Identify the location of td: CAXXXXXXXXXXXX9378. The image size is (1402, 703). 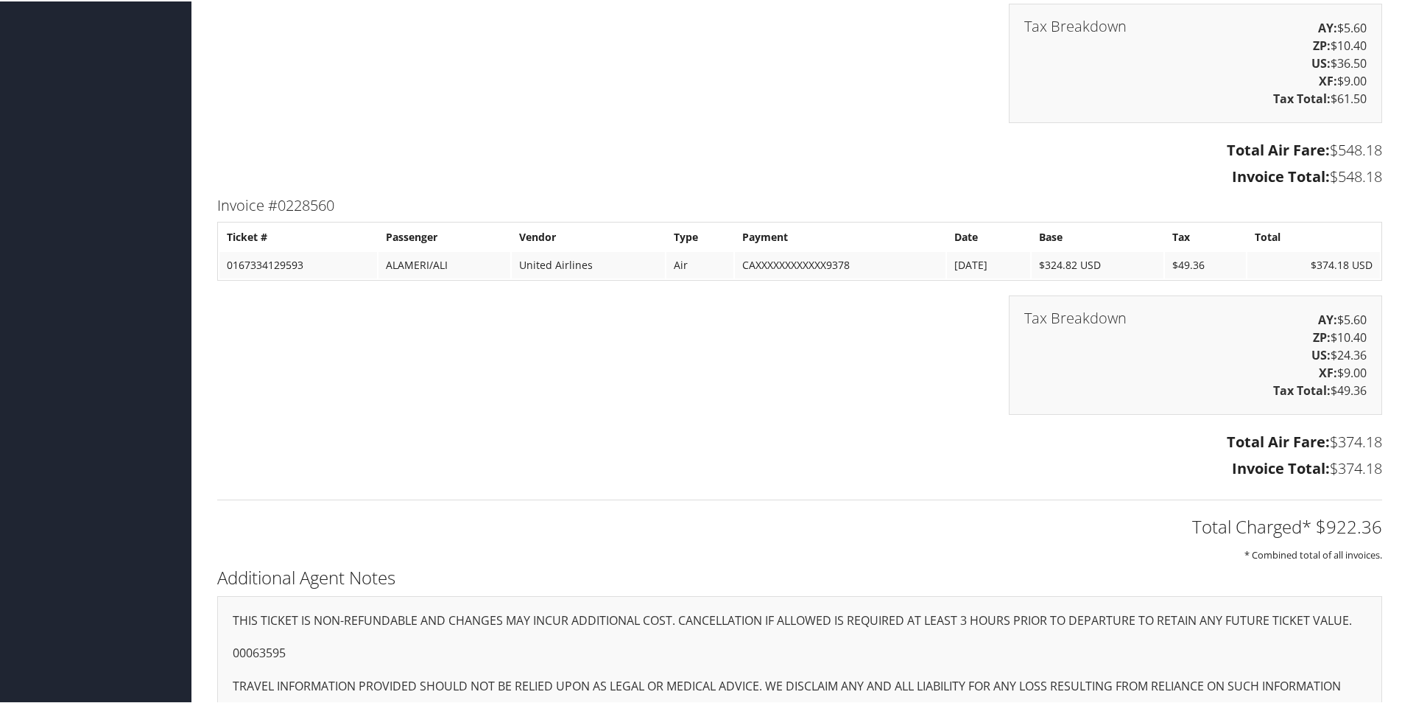
(840, 264).